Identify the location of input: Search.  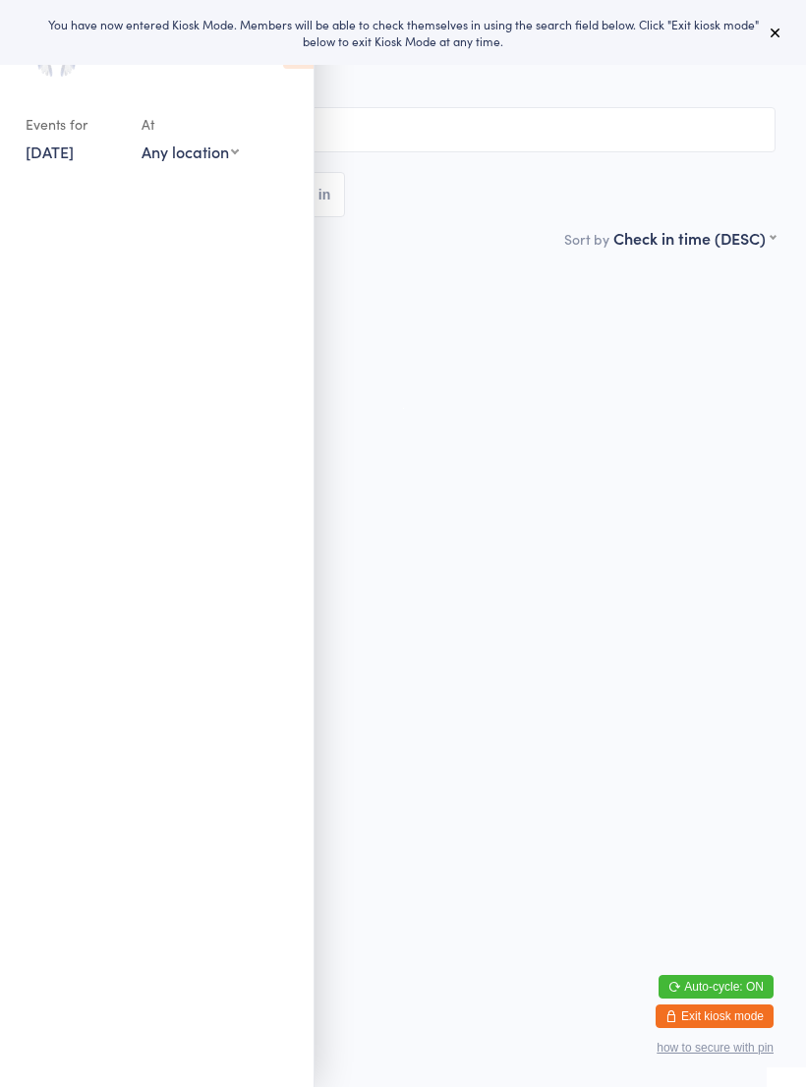
(403, 130).